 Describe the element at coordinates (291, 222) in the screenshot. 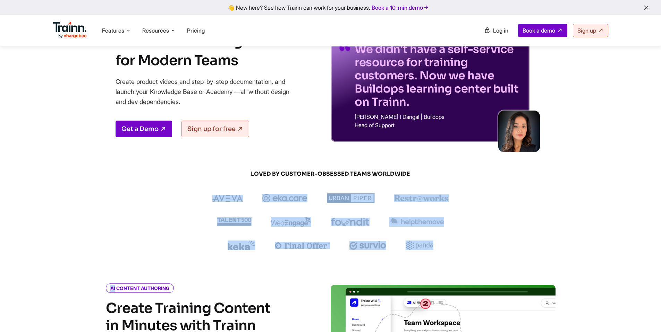

I see `img: webengage logo` at that location.